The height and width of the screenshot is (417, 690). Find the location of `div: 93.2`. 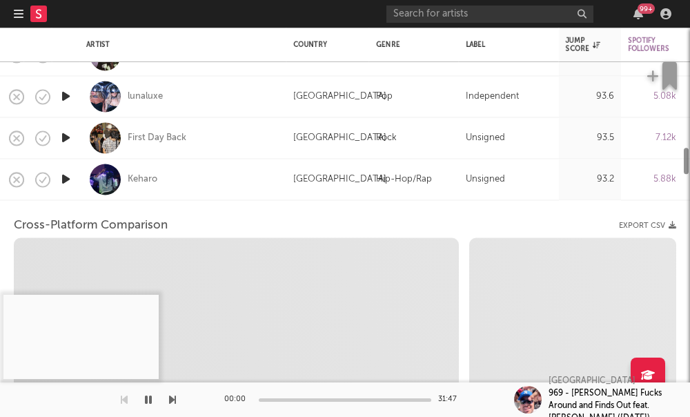

div: 93.2 is located at coordinates (590, 179).